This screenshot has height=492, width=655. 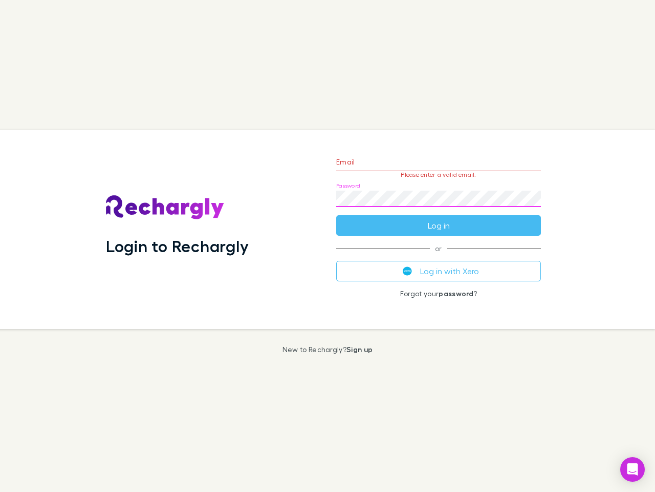 I want to click on h1: Login to Rechargly, so click(x=177, y=246).